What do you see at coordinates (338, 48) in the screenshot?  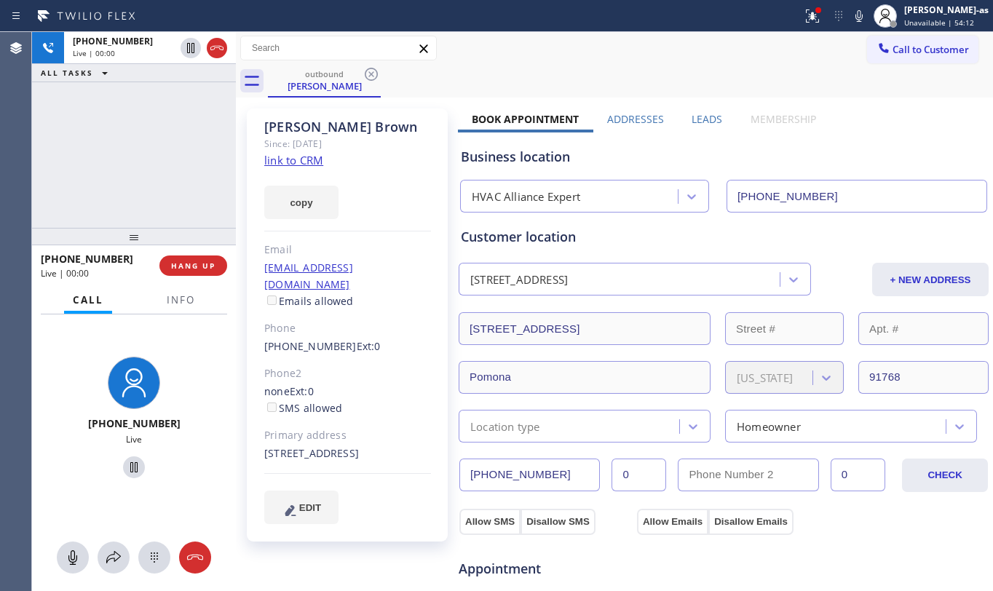 I see `input: Search` at bounding box center [338, 48].